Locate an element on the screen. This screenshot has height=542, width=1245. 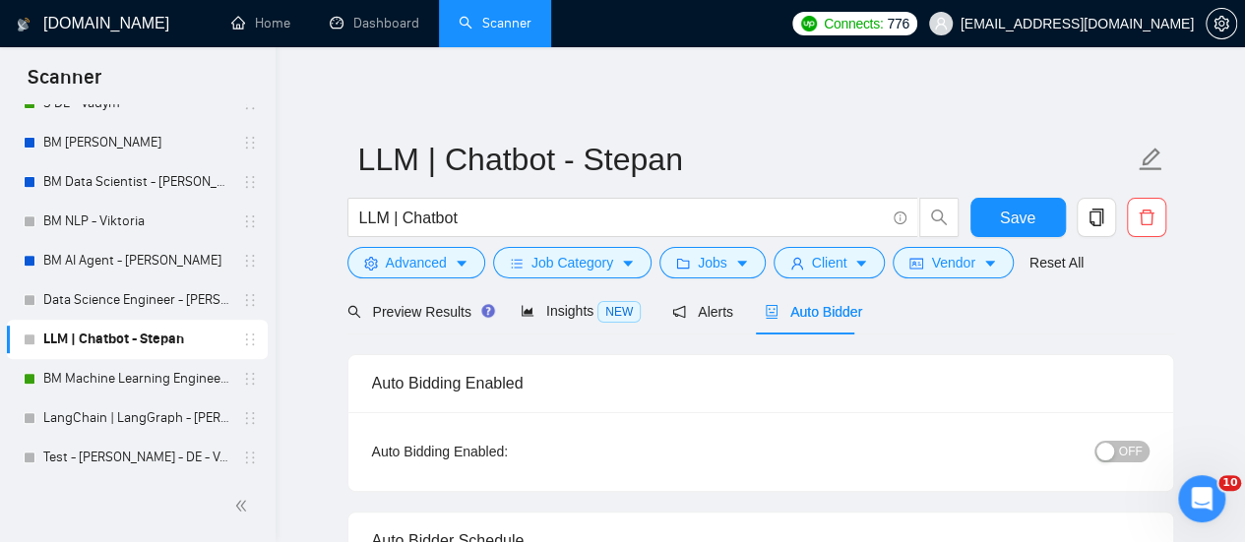
span: delete is located at coordinates (1147, 217).